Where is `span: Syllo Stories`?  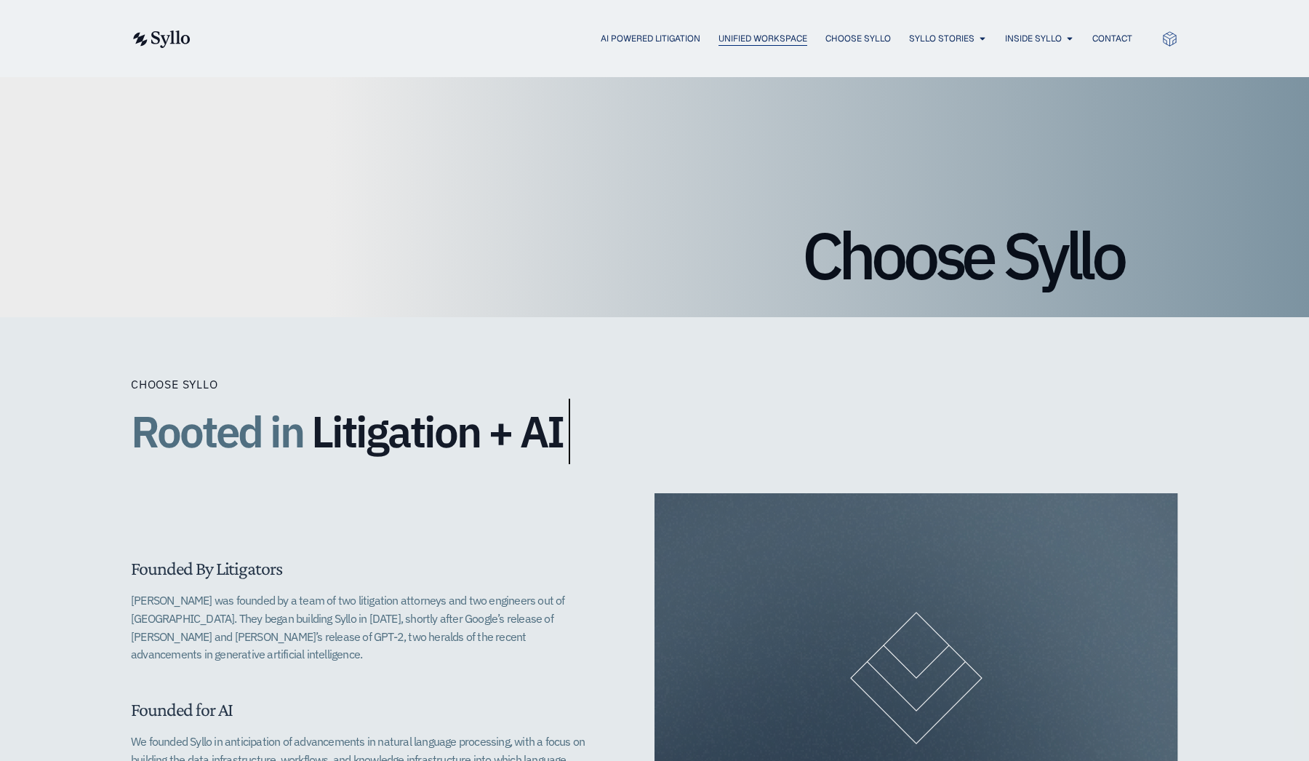 span: Syllo Stories is located at coordinates (942, 39).